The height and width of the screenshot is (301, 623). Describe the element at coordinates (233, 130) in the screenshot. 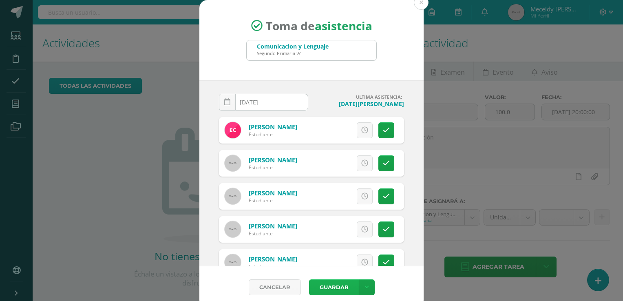

I see `img: 72c5dbb6fb650e7f409f98113d2c31ed.png` at that location.